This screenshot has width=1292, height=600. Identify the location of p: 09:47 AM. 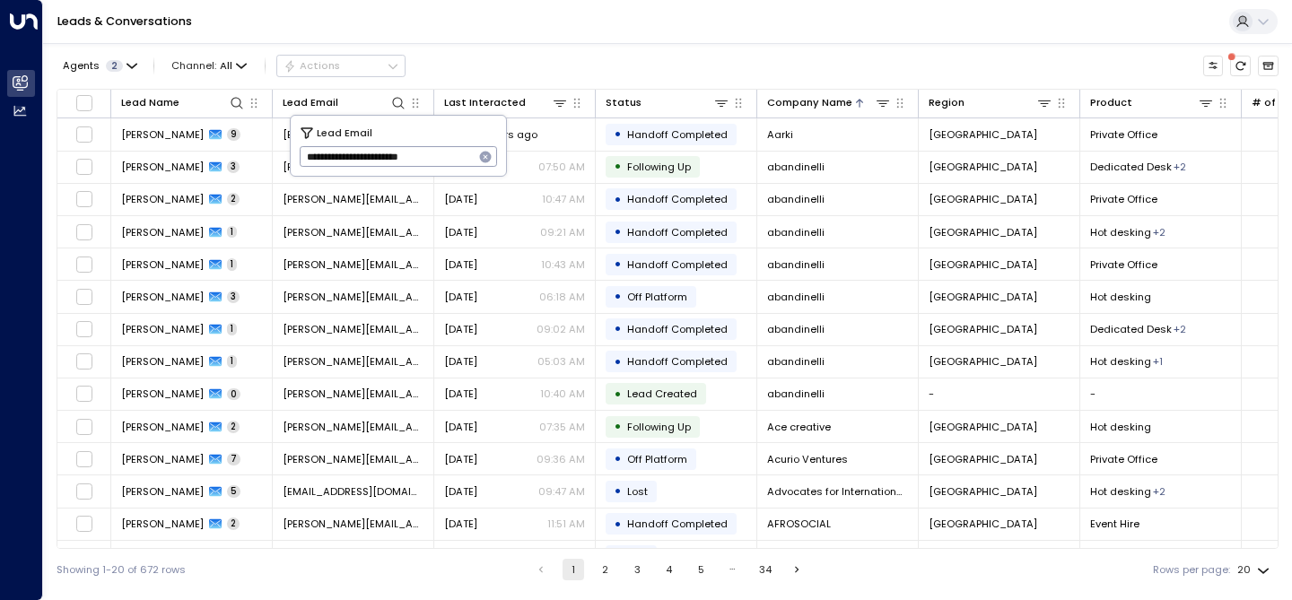
(561, 492).